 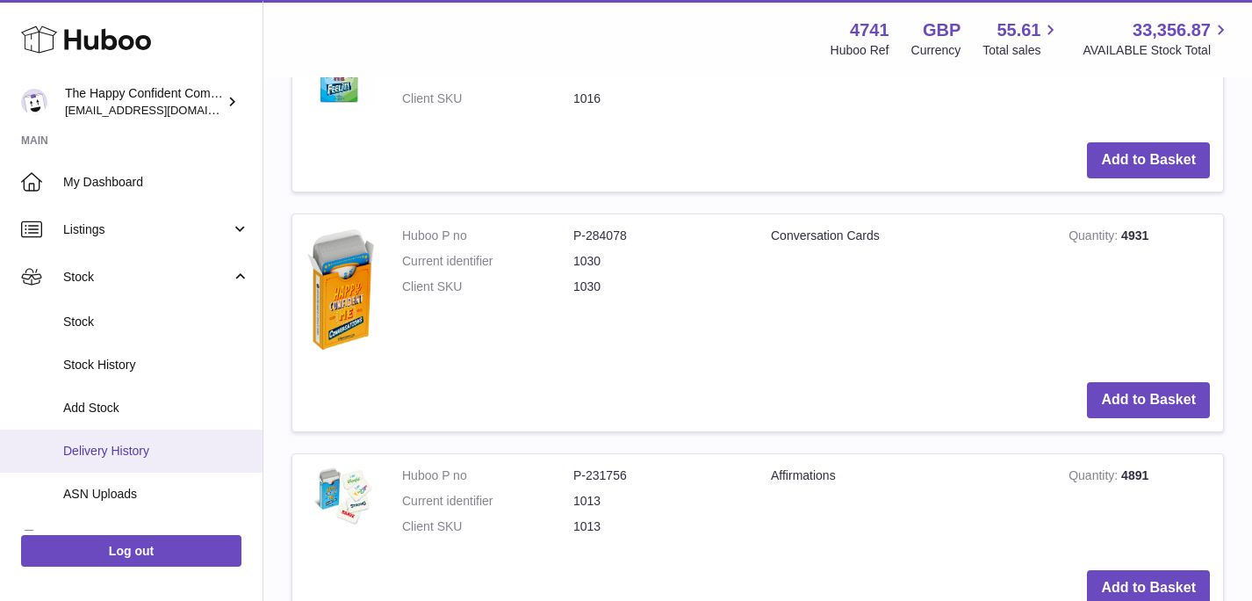 I want to click on div: Currency, so click(x=936, y=50).